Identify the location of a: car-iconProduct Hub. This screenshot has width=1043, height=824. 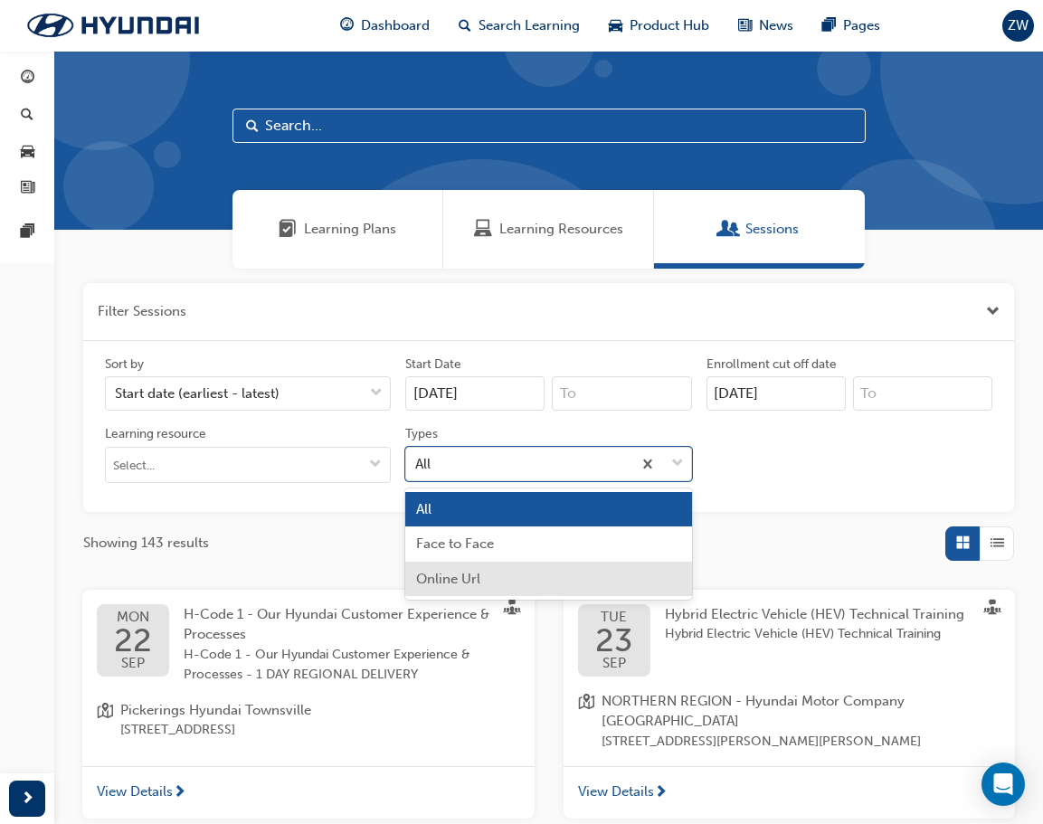
(658, 25).